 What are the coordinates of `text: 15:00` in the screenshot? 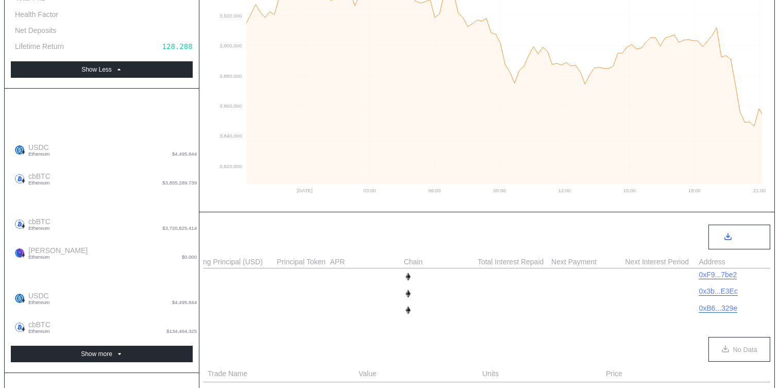 It's located at (630, 190).